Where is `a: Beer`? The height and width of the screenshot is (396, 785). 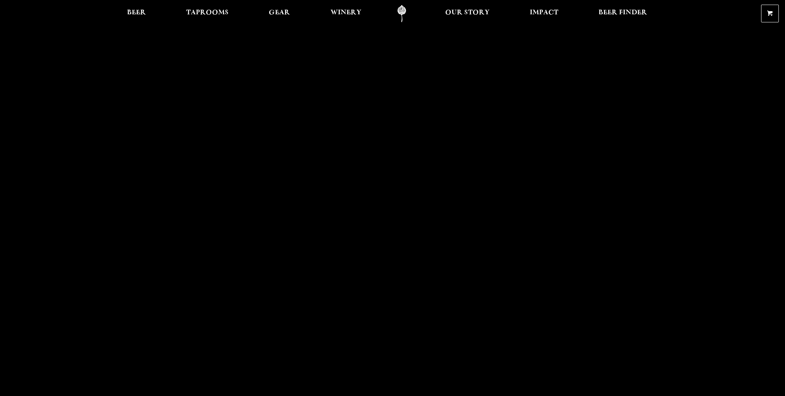 a: Beer is located at coordinates (136, 14).